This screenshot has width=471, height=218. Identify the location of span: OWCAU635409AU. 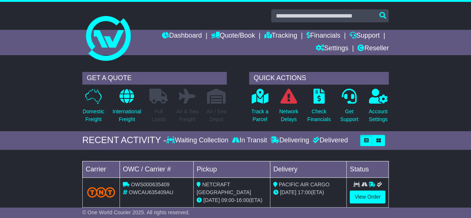
(151, 192).